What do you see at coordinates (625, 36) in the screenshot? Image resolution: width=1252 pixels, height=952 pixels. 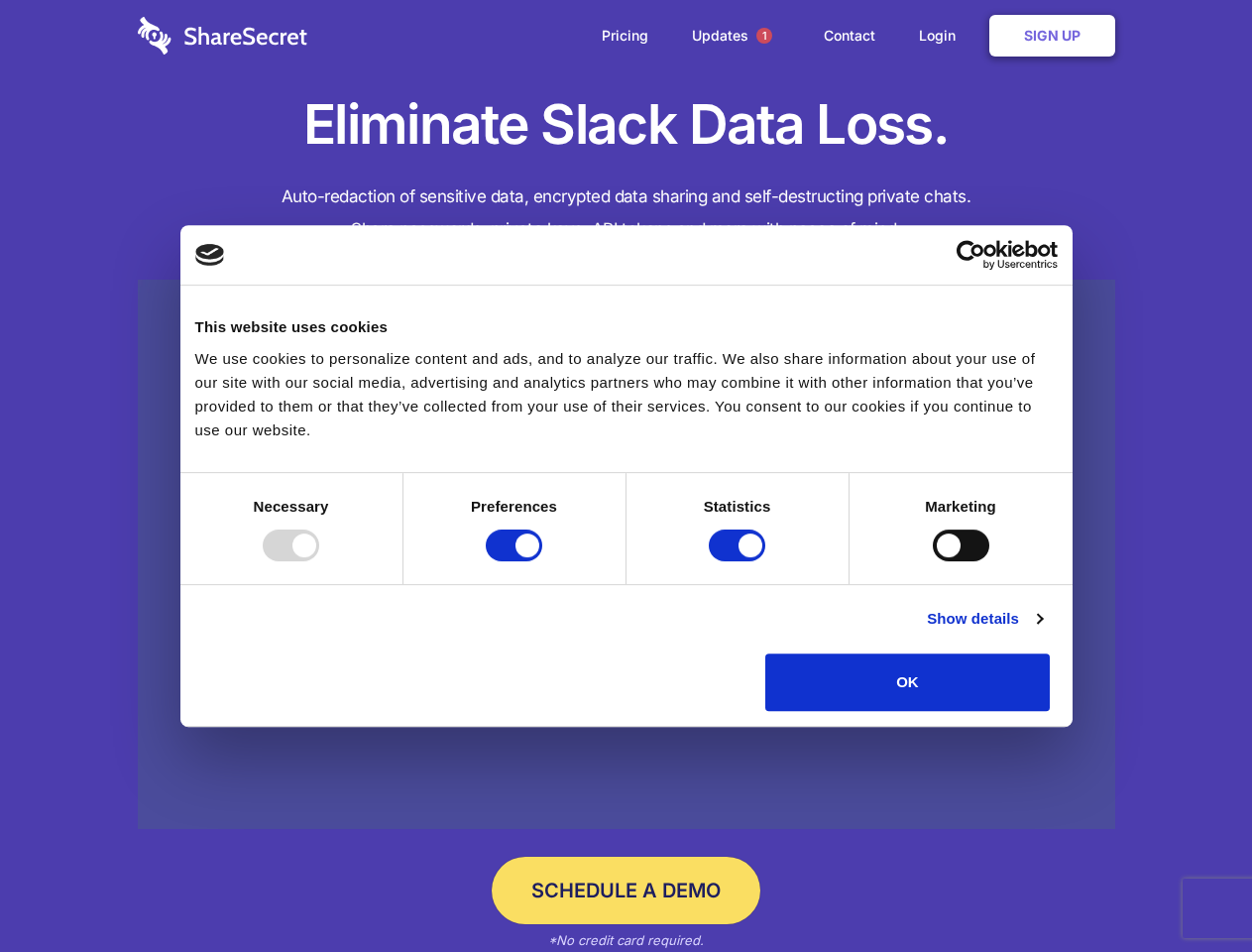 I see `a: Pricing` at bounding box center [625, 36].